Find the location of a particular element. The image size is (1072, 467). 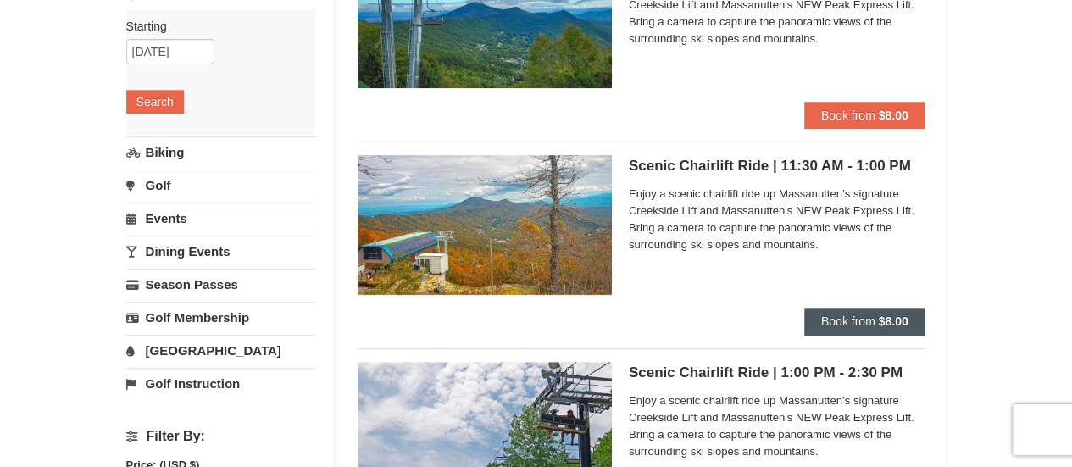

a: Season Passes is located at coordinates (220, 284).